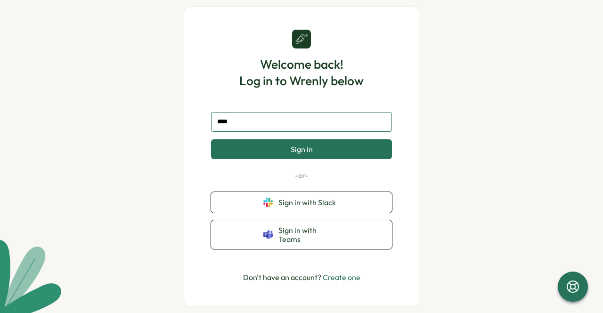  I want to click on span: Sign in with Teams, so click(309, 235).